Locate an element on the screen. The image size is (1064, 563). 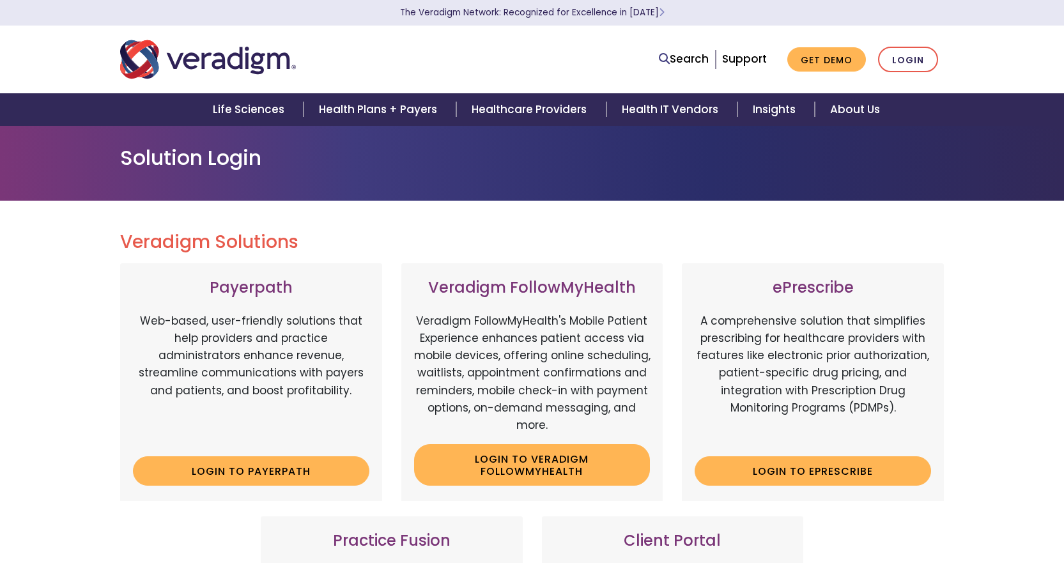
a: Get Demo is located at coordinates (826, 59).